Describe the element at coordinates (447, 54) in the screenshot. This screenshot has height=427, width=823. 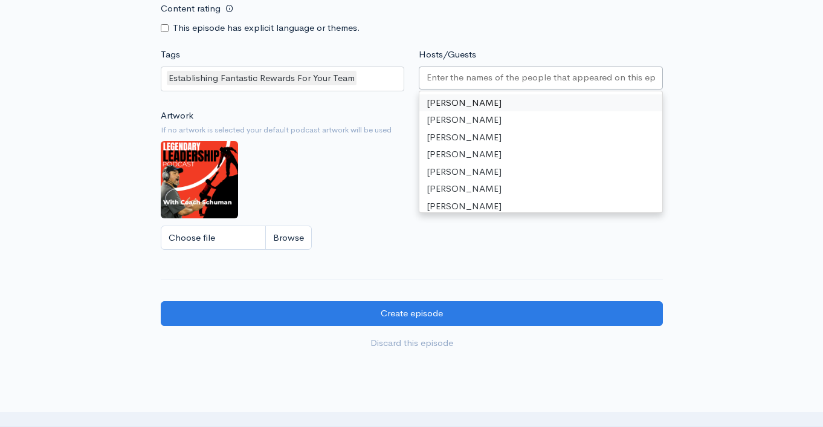
I see `label: Hosts/Guests` at that location.